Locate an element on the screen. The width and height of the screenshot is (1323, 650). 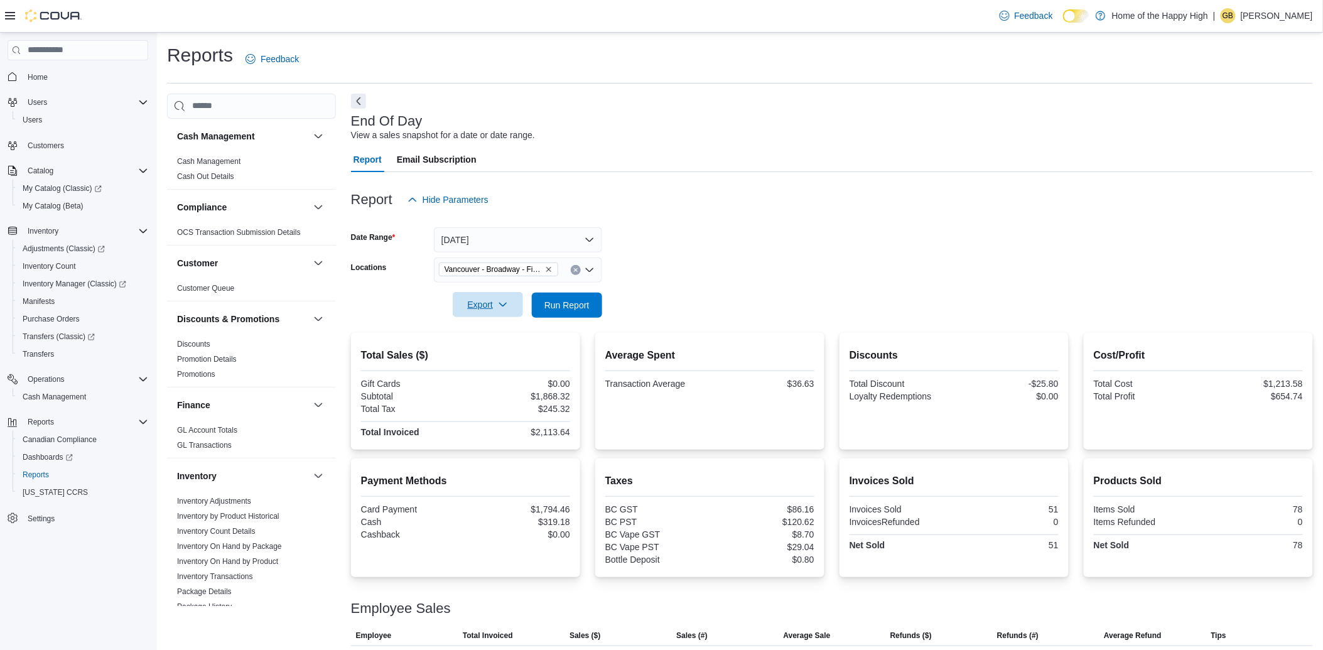
div: Items Sold is located at coordinates (1145, 509).